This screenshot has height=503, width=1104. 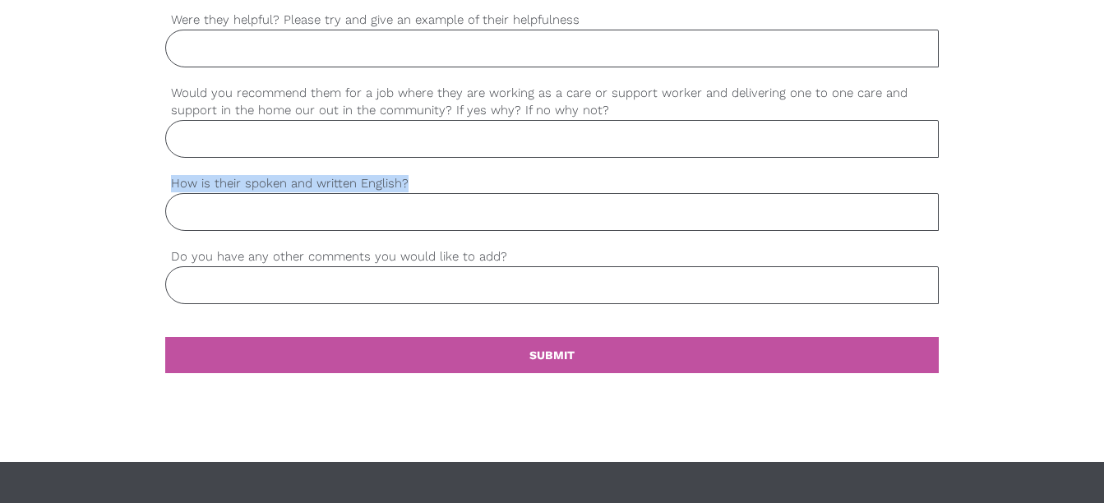 I want to click on label: Would you recommend them for a job where they are working as a care or support worker and deliver..., so click(x=551, y=102).